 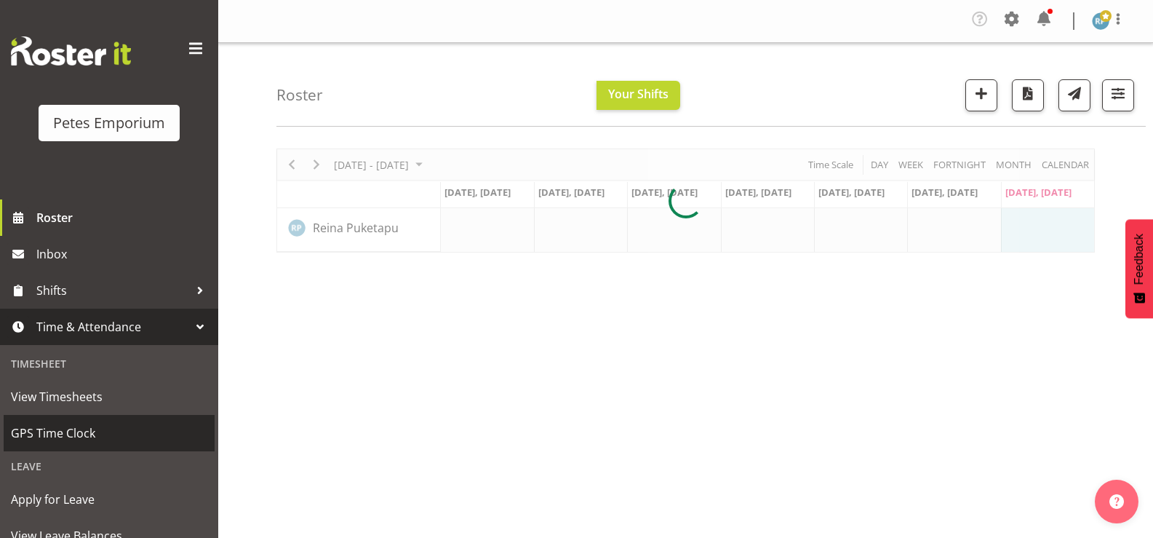 I want to click on button: Download a PDF of the roster according to the set date range., so click(x=1028, y=95).